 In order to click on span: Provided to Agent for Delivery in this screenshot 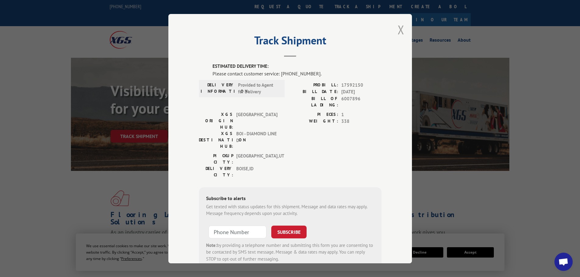, I will do `click(258, 88)`.